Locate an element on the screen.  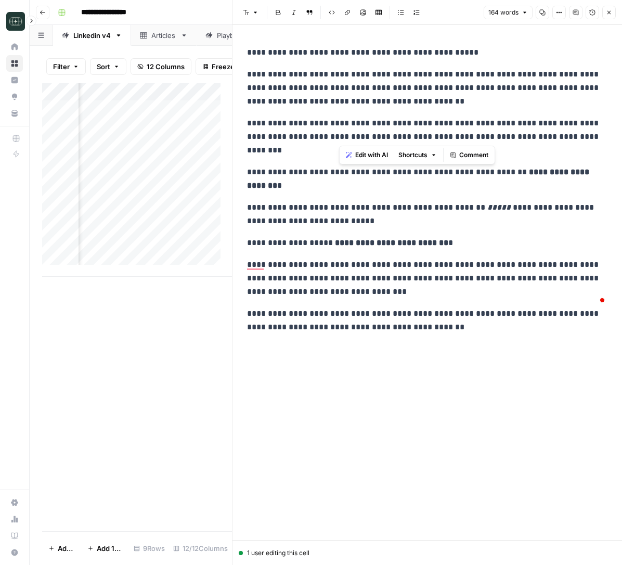
a: Articles is located at coordinates (164, 35).